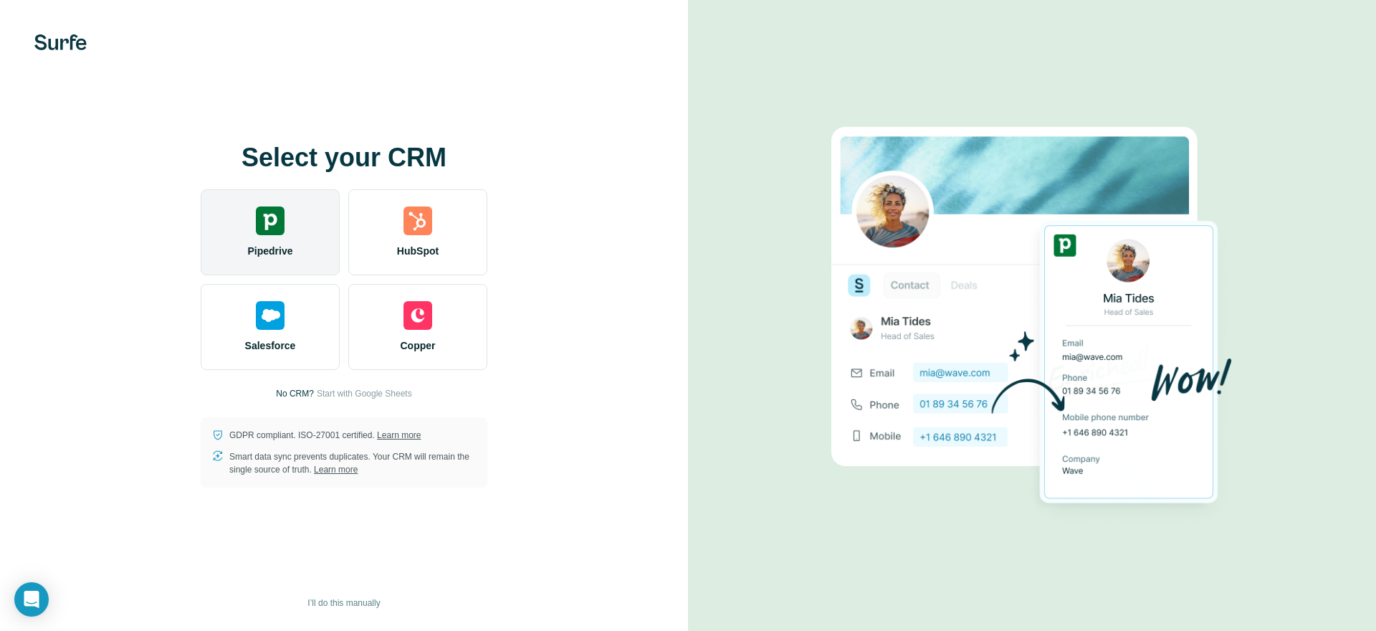 The height and width of the screenshot is (631, 1376). What do you see at coordinates (270, 345) in the screenshot?
I see `span: Salesforce` at bounding box center [270, 345].